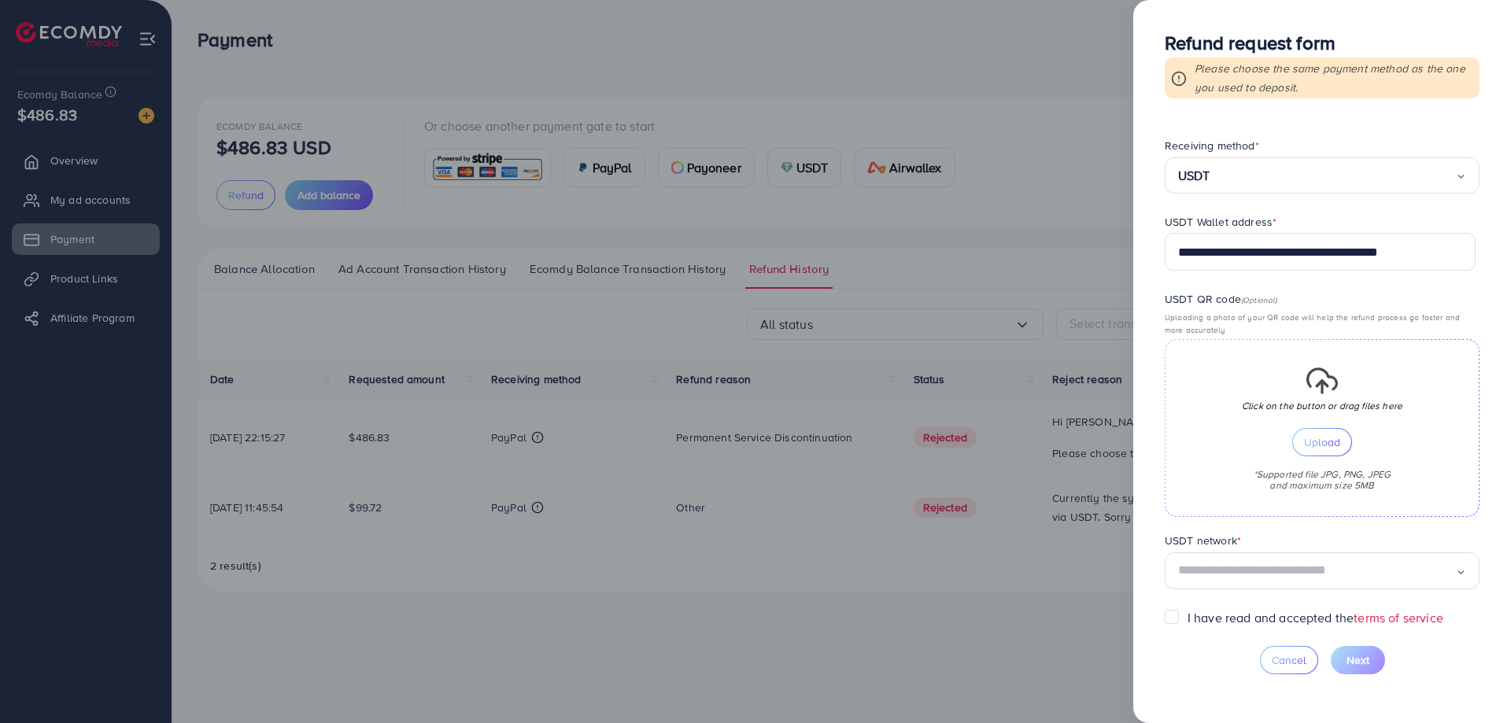 This screenshot has width=1511, height=723. I want to click on label: USDT network, so click(1203, 541).